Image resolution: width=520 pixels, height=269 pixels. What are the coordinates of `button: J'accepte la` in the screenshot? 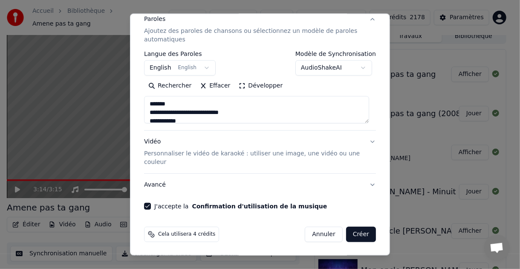 It's located at (259, 206).